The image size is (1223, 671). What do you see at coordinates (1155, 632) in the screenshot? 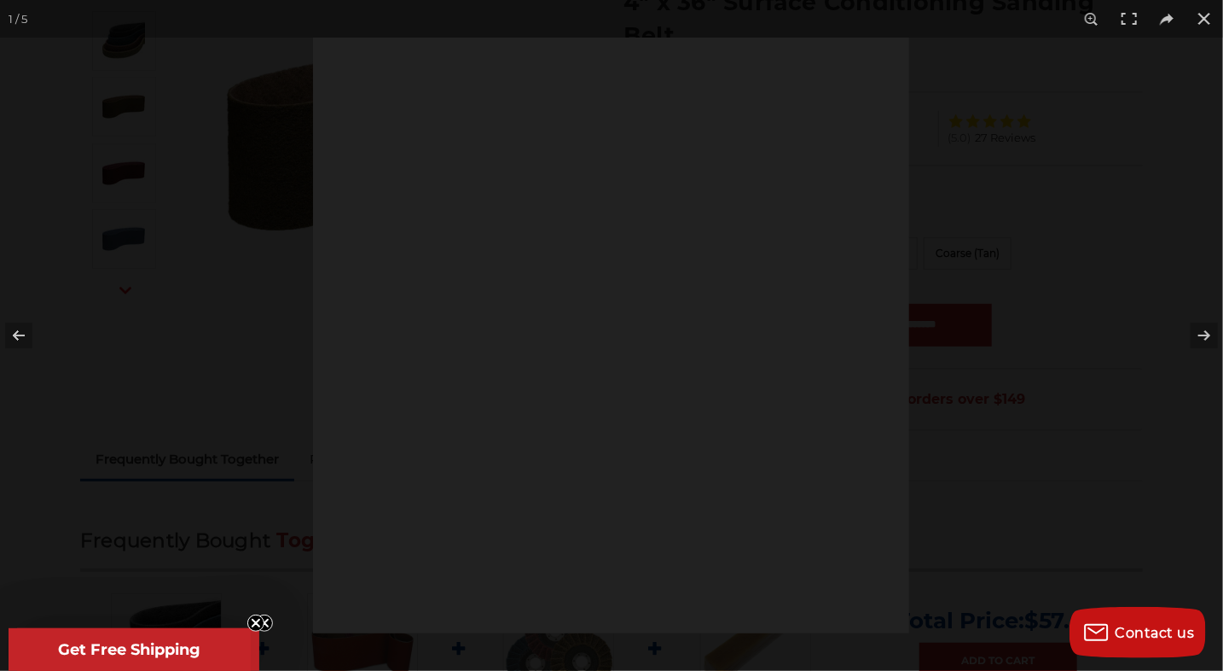
I see `span: Contact us` at bounding box center [1155, 632].